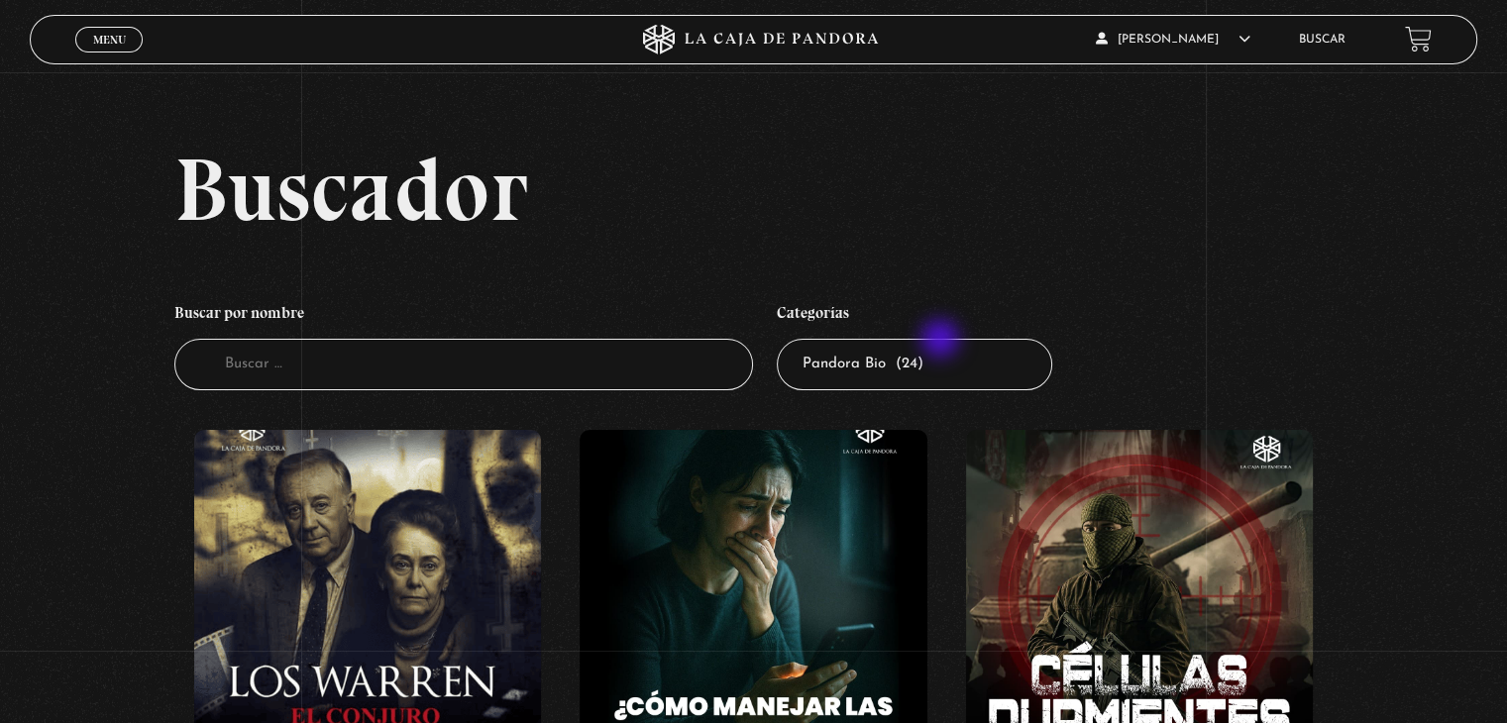  What do you see at coordinates (464, 316) in the screenshot?
I see `h4: Buscar por nombre` at bounding box center [464, 316].